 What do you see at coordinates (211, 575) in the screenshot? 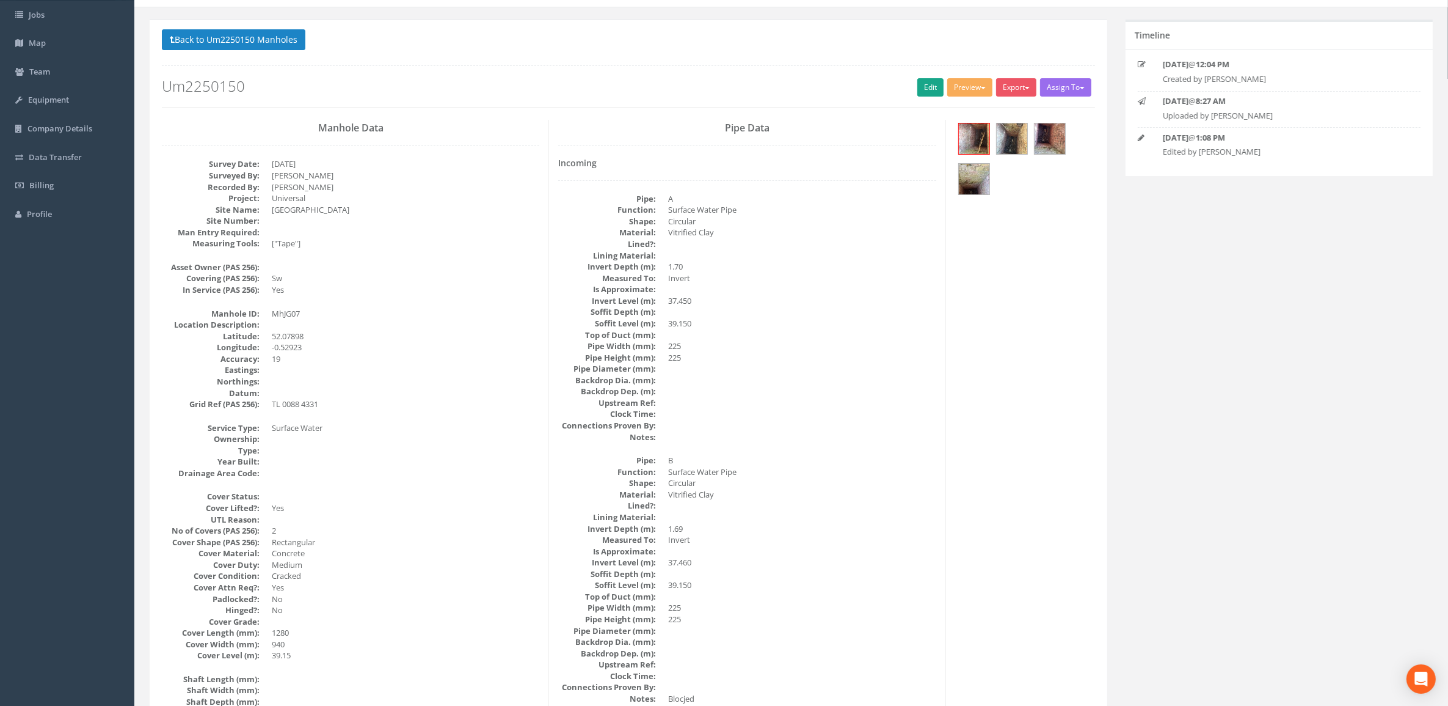
I see `dt: Cover Condition:` at bounding box center [211, 575].